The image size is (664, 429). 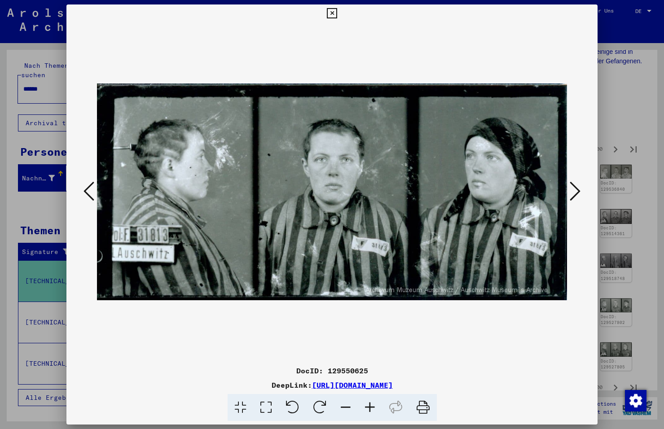 What do you see at coordinates (332, 192) in the screenshot?
I see `img: 001.jpg` at bounding box center [332, 192].